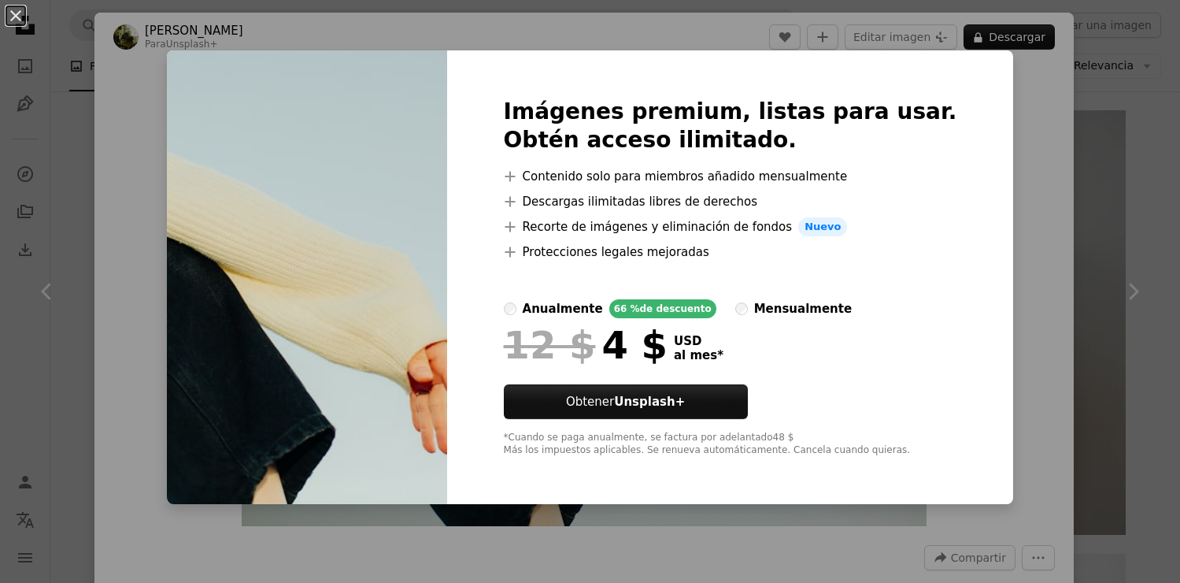  Describe the element at coordinates (550, 345) in the screenshot. I see `span: 12 $` at that location.